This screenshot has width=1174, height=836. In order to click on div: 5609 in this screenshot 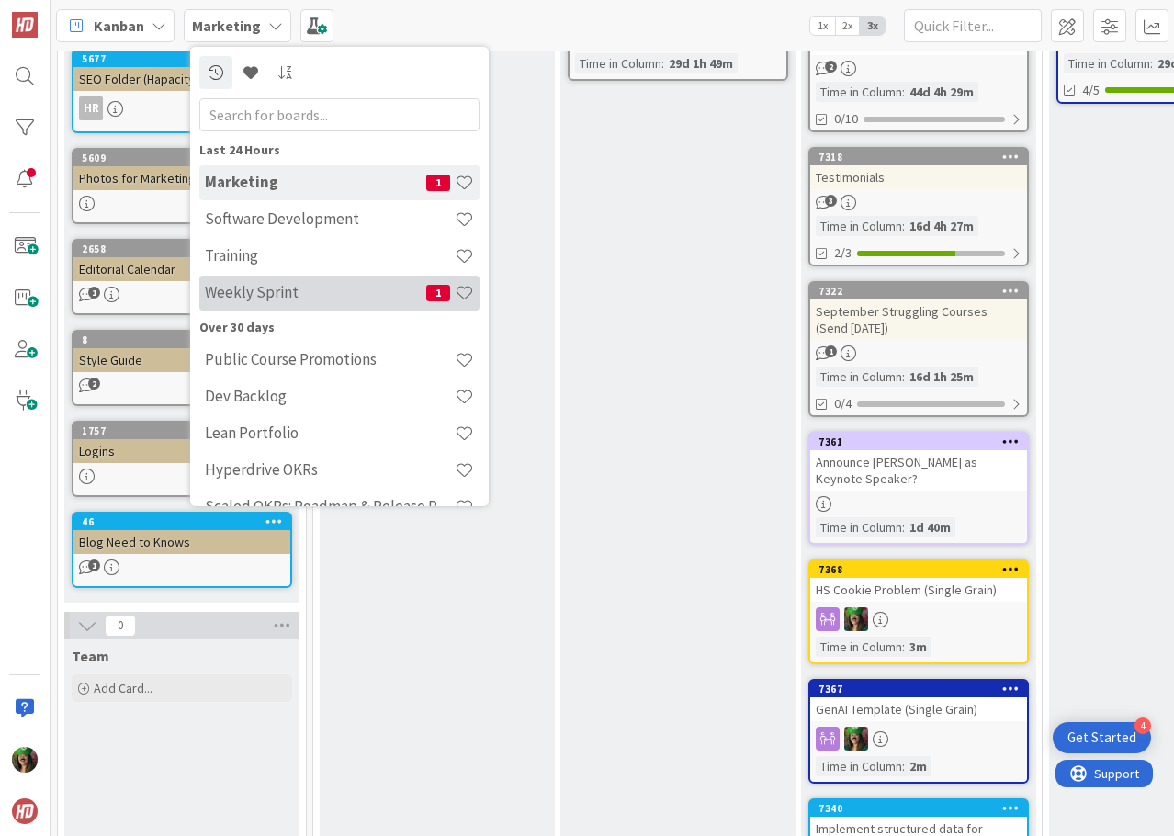, I will do `click(186, 158)`.